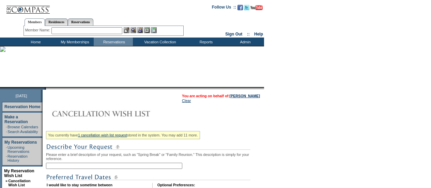  Describe the element at coordinates (205, 42) in the screenshot. I see `td: Reports` at that location.